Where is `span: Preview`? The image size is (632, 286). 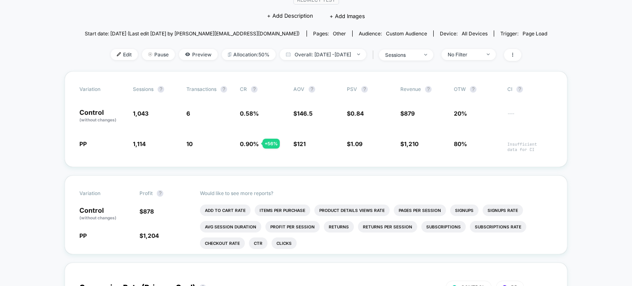
span: Preview is located at coordinates (198, 54).